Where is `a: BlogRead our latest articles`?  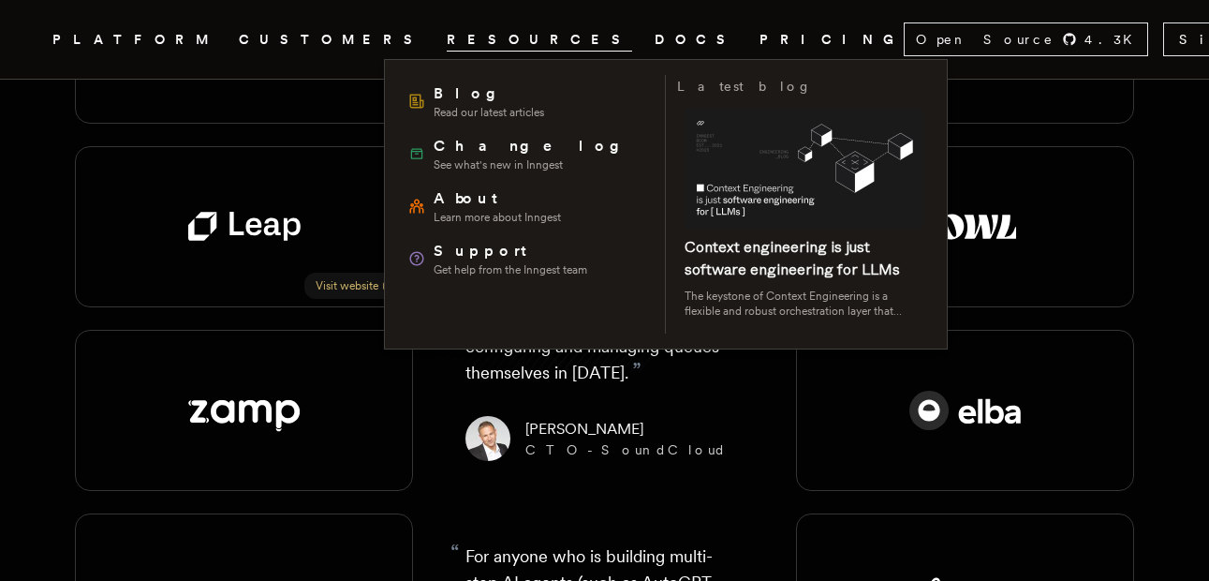 a: BlogRead our latest articles is located at coordinates (526, 101).